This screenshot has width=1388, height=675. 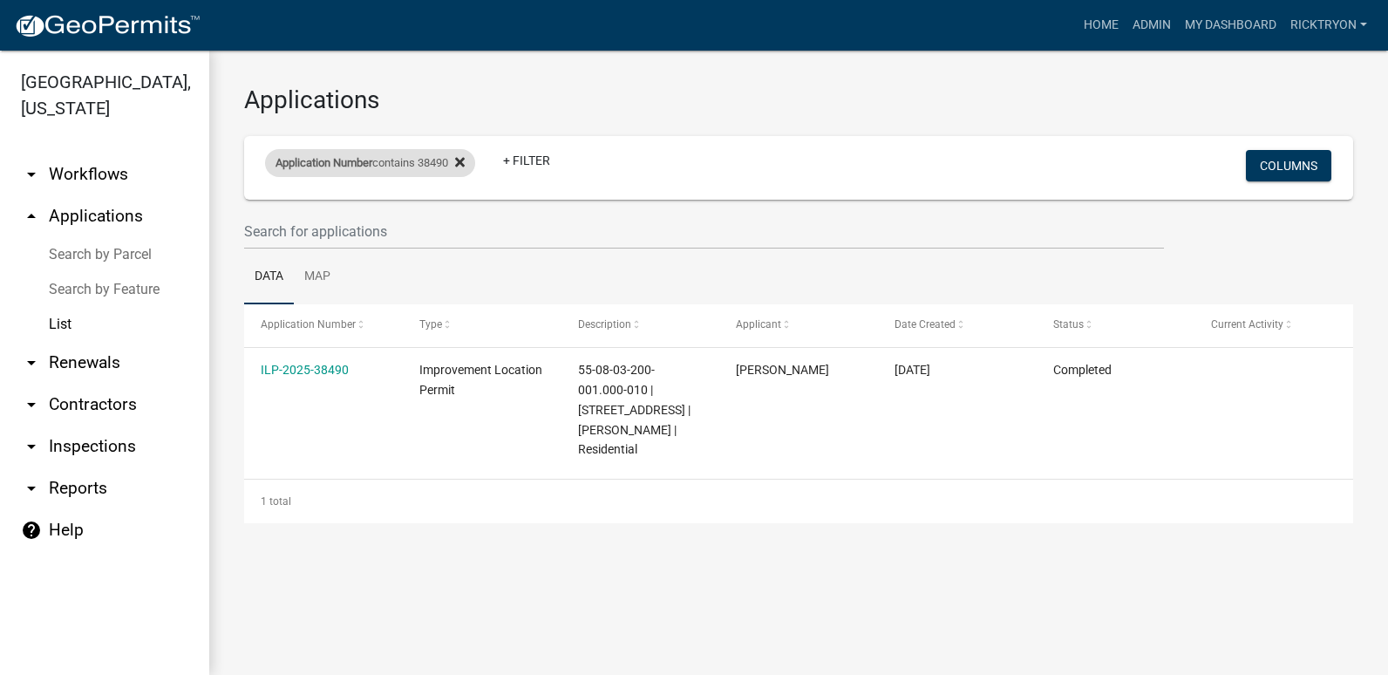 I want to click on span: Type, so click(x=431, y=324).